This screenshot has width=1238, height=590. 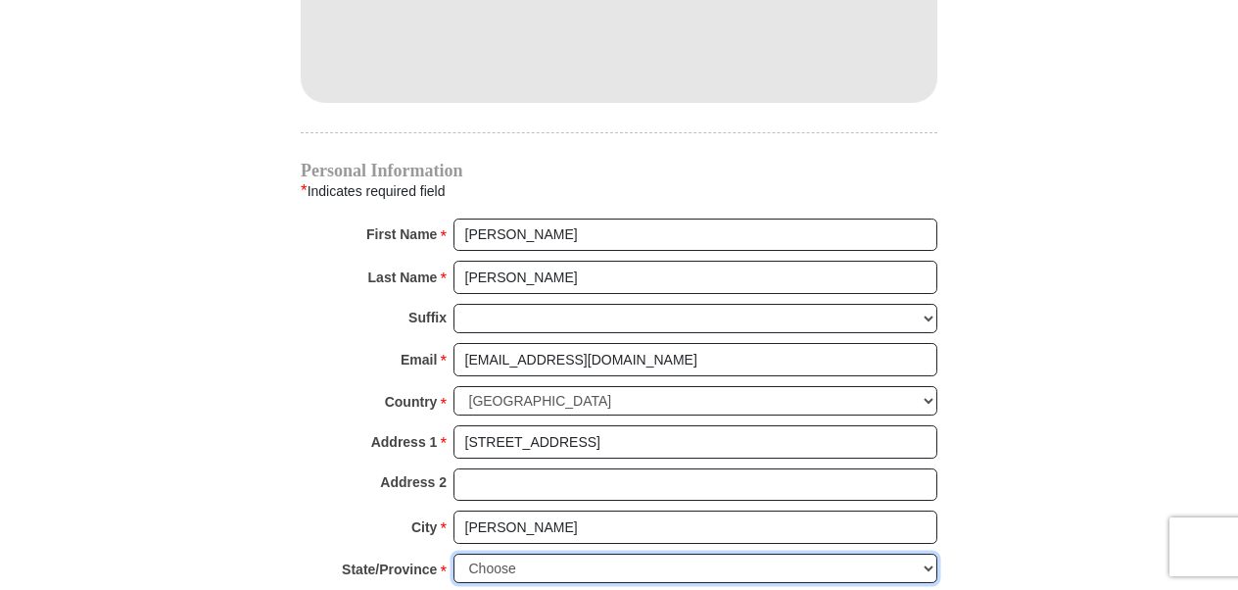 I want to click on strong: City, so click(x=424, y=527).